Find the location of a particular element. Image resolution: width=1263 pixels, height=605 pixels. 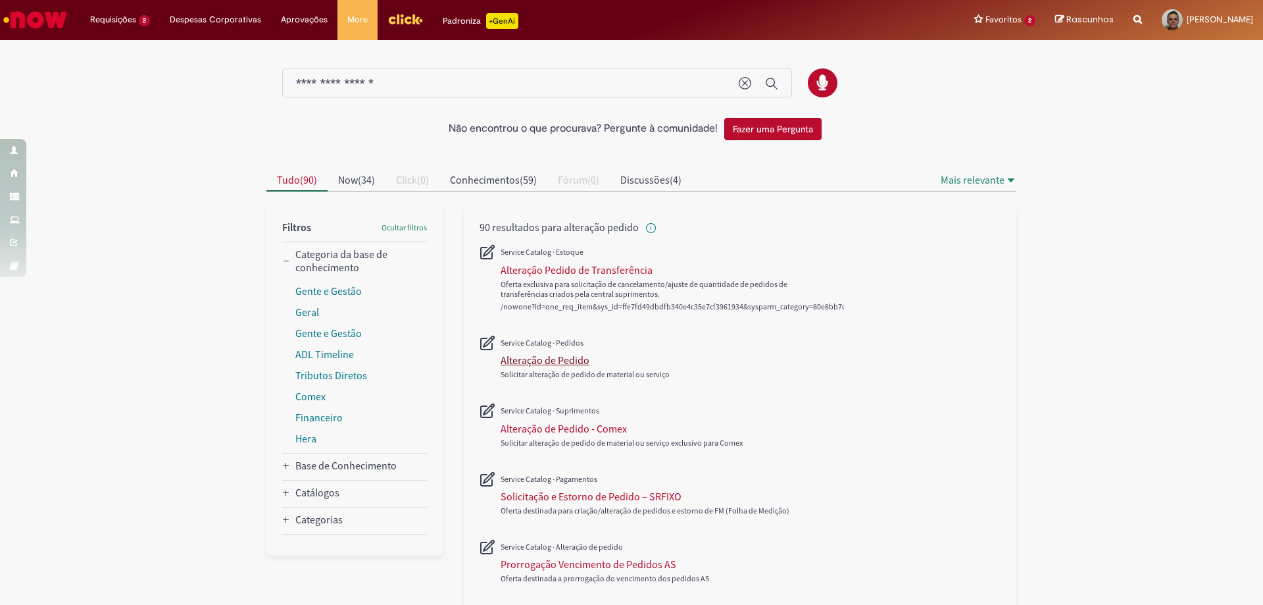

p: +GenAi is located at coordinates (502, 21).